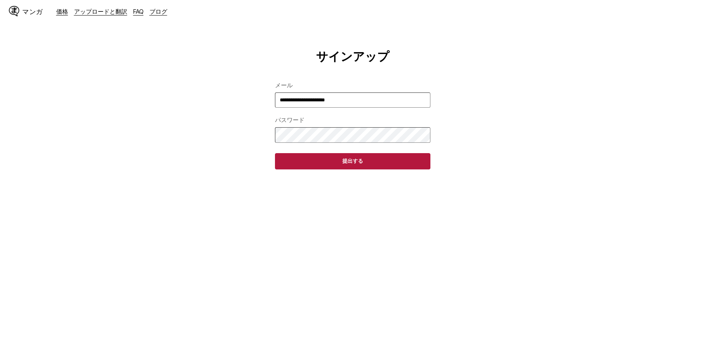  What do you see at coordinates (14, 11) in the screenshot?
I see `img: IsMangaロゴ` at bounding box center [14, 11].